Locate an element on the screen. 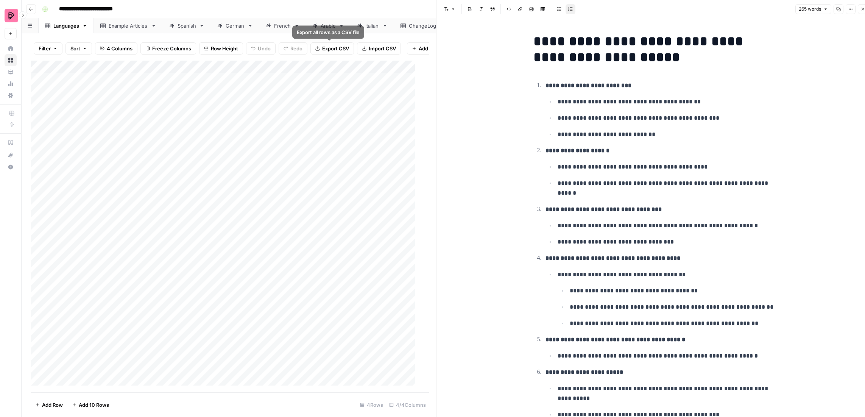 The height and width of the screenshot is (417, 865). div: Example Articles is located at coordinates (128, 26).